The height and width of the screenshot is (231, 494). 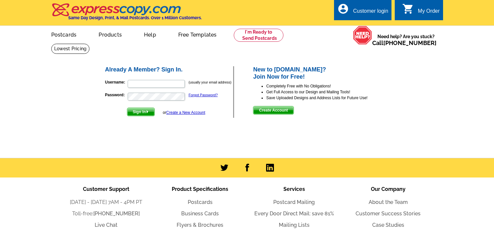 What do you see at coordinates (116, 82) in the screenshot?
I see `label: Username:` at bounding box center [116, 82].